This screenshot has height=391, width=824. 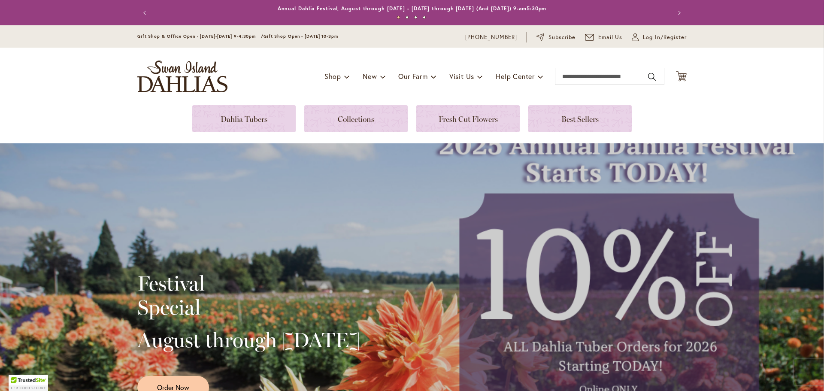 What do you see at coordinates (515, 76) in the screenshot?
I see `span: Help Center` at bounding box center [515, 76].